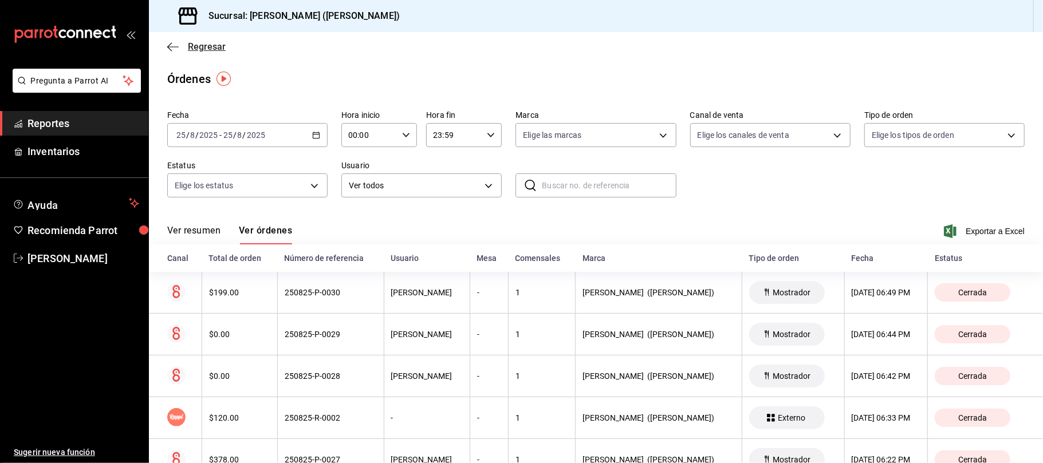 The width and height of the screenshot is (1043, 463). What do you see at coordinates (659, 258) in the screenshot?
I see `div: Marca` at bounding box center [659, 258].